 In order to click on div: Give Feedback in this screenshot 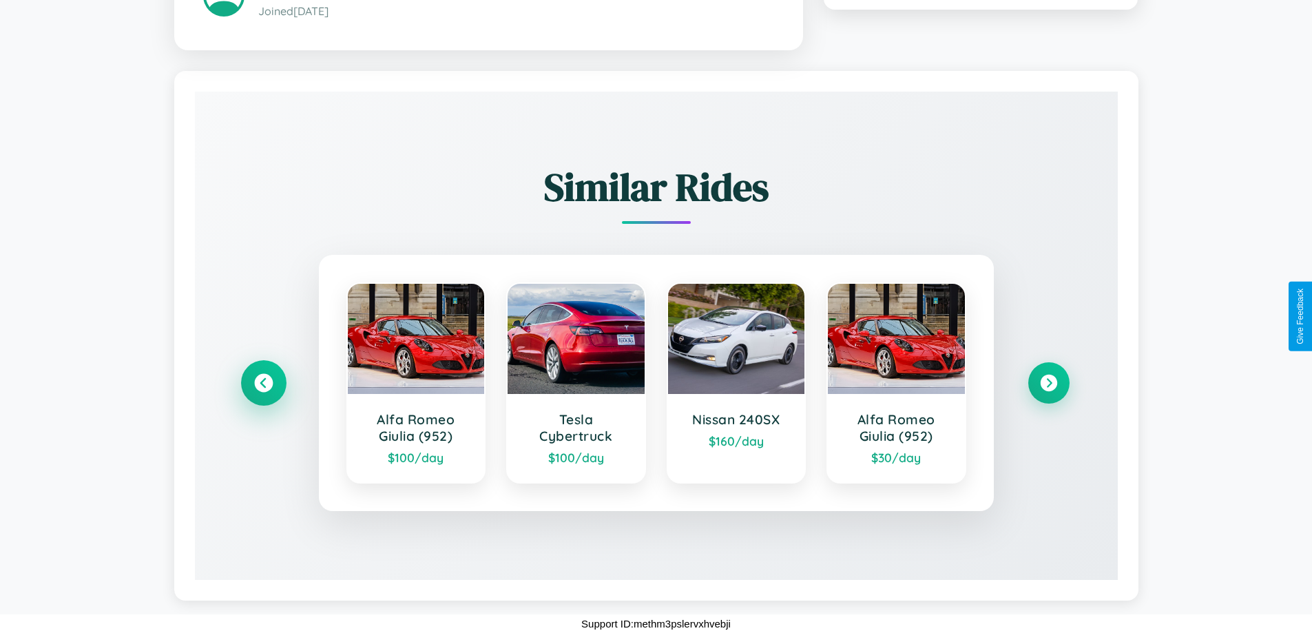, I will do `click(1300, 316)`.